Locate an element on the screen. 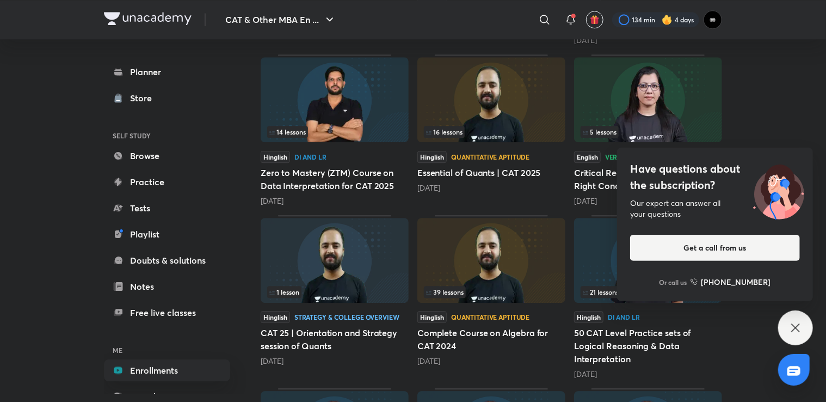  div: Complete Course on Algebra for CAT 2024 is located at coordinates (491, 297).